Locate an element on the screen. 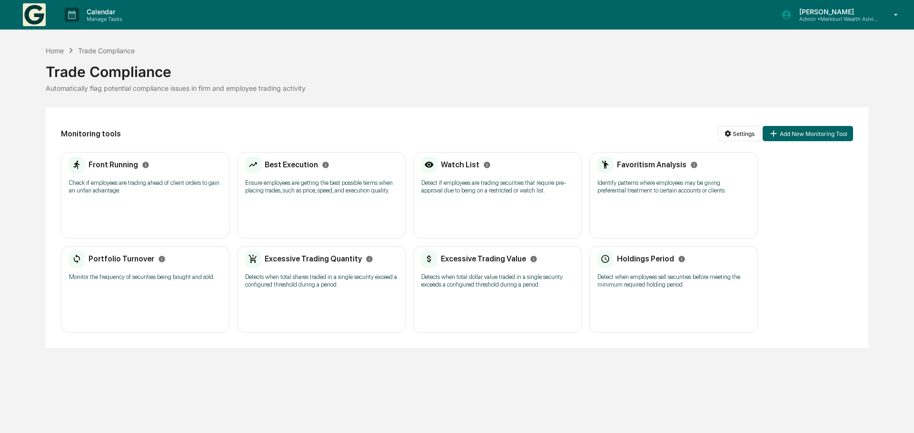  img: logo is located at coordinates (34, 15).